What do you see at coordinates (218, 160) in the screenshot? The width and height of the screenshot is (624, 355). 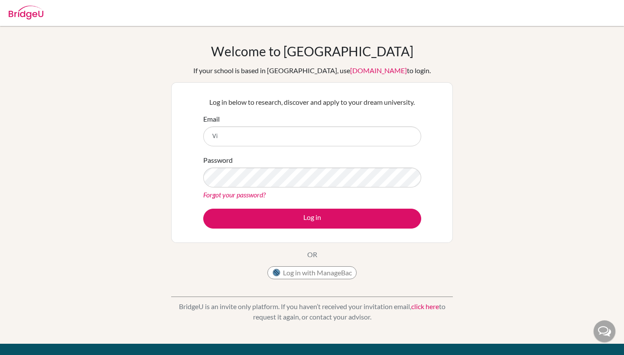 I see `label: Password` at bounding box center [218, 160].